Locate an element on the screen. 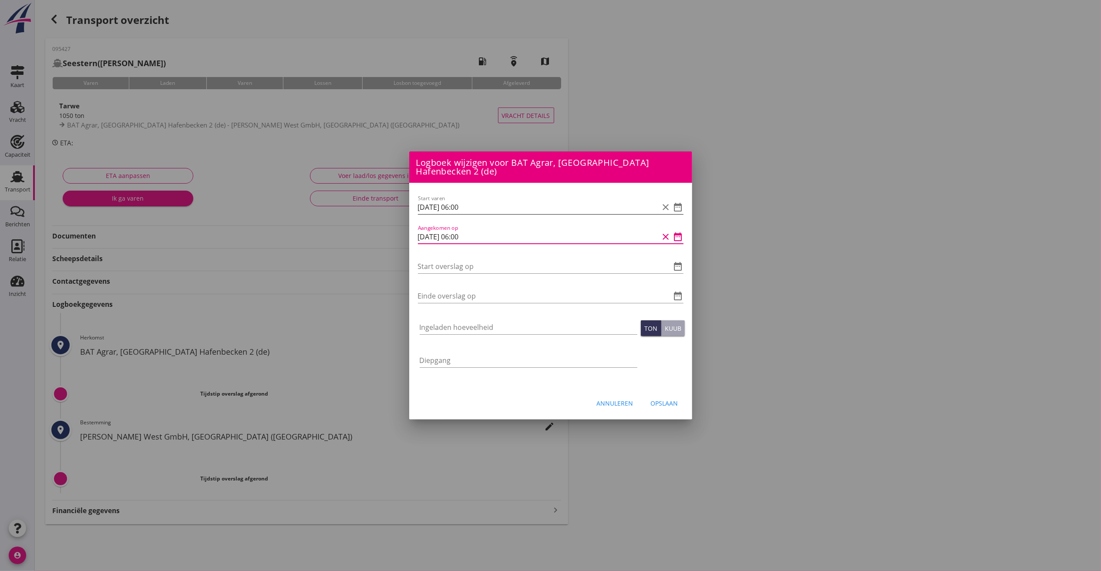 This screenshot has width=1101, height=571. input: Start overslag op is located at coordinates (539, 266).